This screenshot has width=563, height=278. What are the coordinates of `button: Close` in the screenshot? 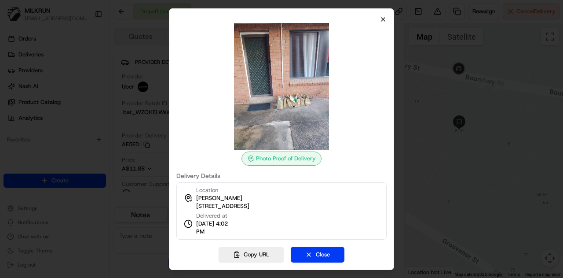 It's located at (318, 254).